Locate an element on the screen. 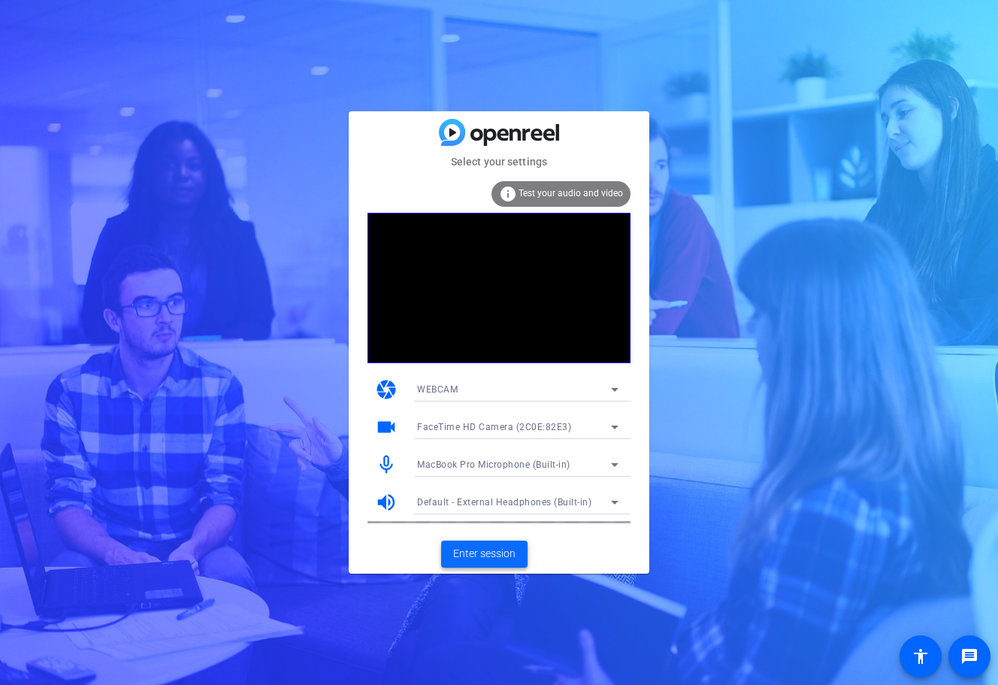 Image resolution: width=998 pixels, height=685 pixels. mat-icon: mic_none is located at coordinates (386, 464).